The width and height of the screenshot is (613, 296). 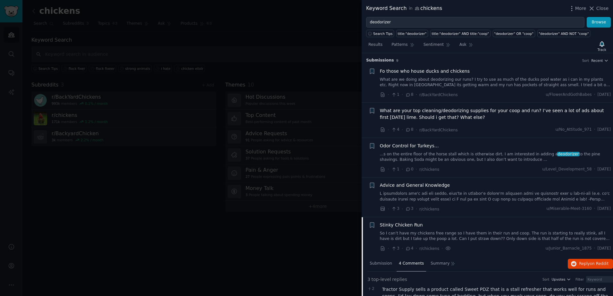 I want to click on a: Results, so click(x=375, y=46).